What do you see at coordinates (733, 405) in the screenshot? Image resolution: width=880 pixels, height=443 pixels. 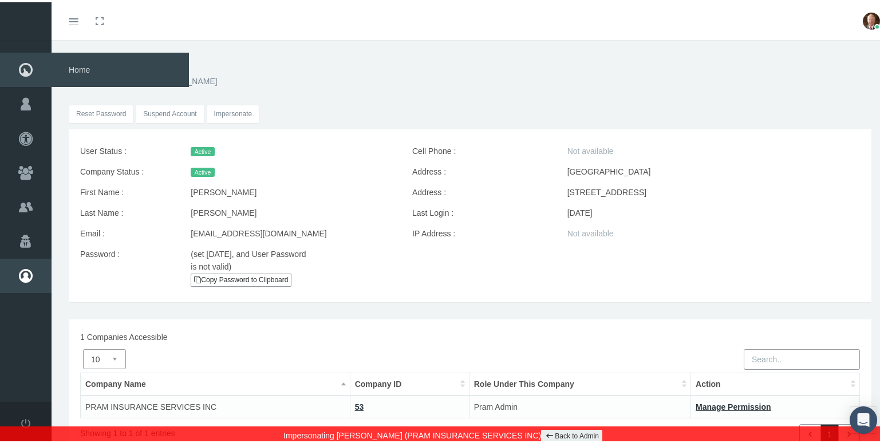 I see `a: Manage Permission` at bounding box center [733, 405].